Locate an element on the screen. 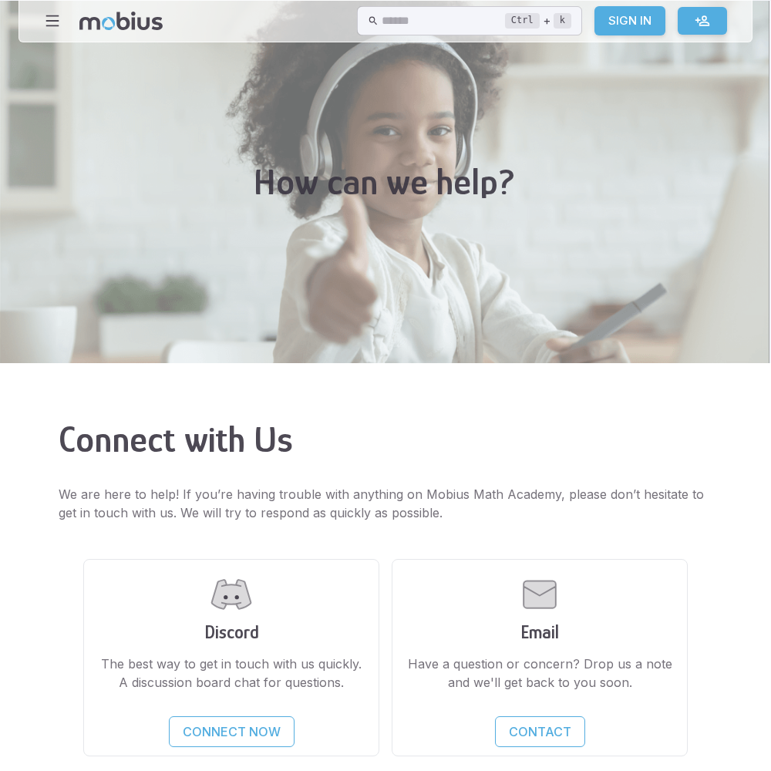  a: Contact is located at coordinates (540, 732).